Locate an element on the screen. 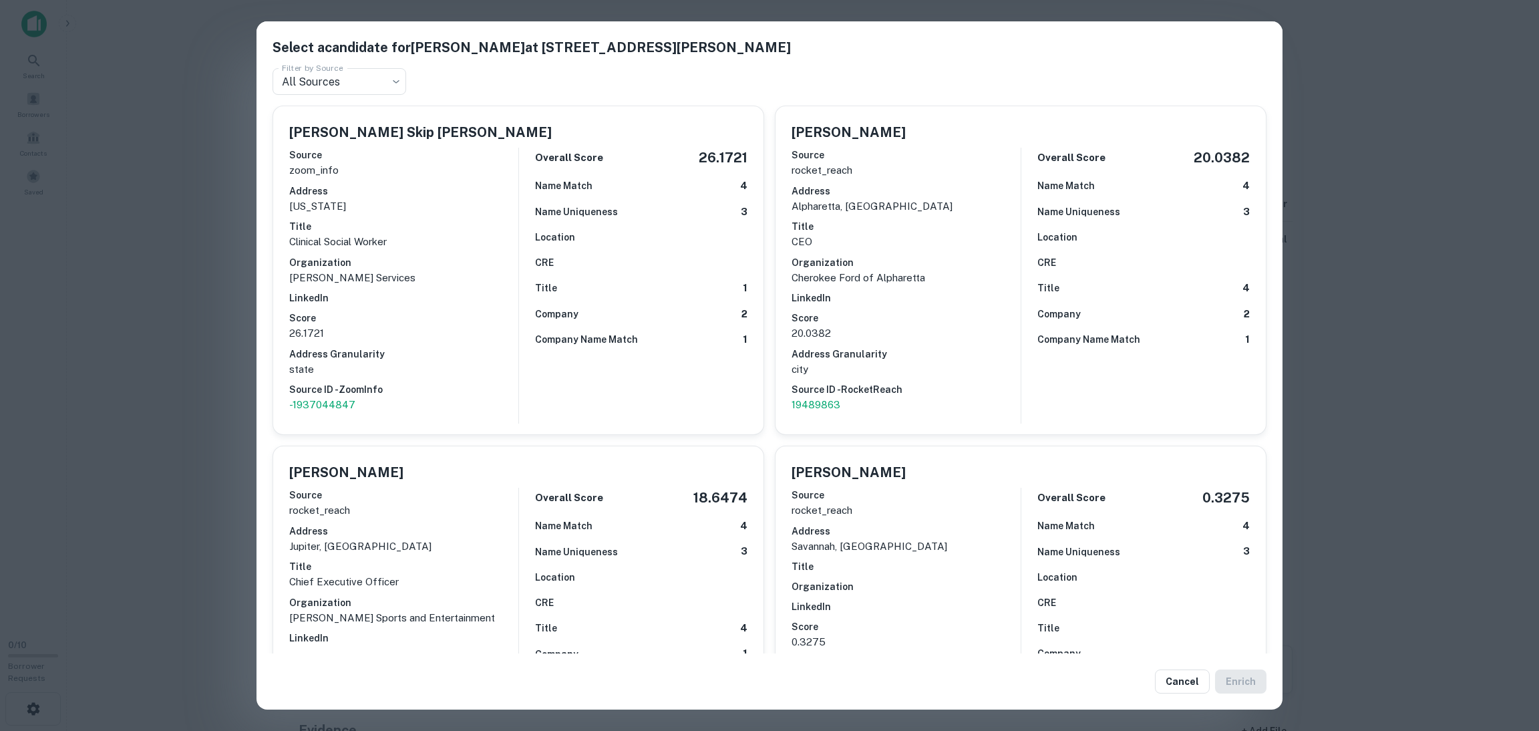  a: 19489863 is located at coordinates (906, 405).